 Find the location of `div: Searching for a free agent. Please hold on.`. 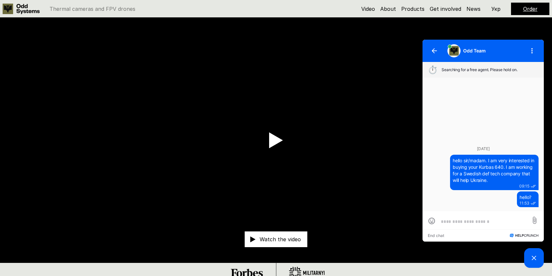

div: Searching for a free agent. Please hold on. is located at coordinates (69, 32).